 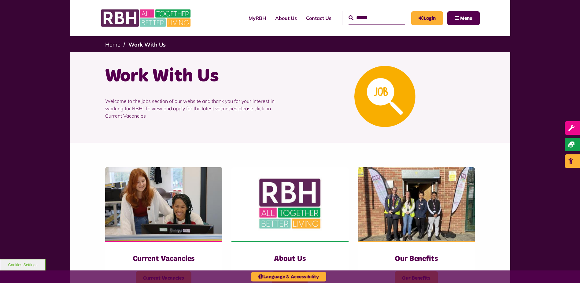 I want to click on img: Dropinfreehold2, so click(x=416, y=204).